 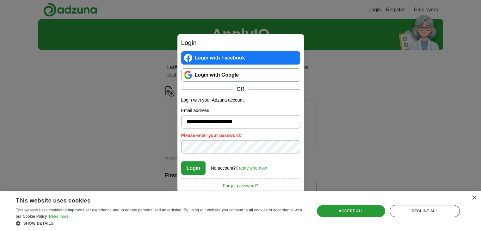 I want to click on p: Login with your Adzuna account:, so click(x=240, y=100).